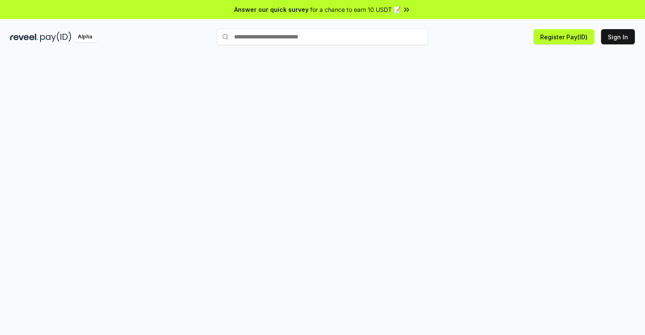  I want to click on button: Register Pay(ID), so click(564, 37).